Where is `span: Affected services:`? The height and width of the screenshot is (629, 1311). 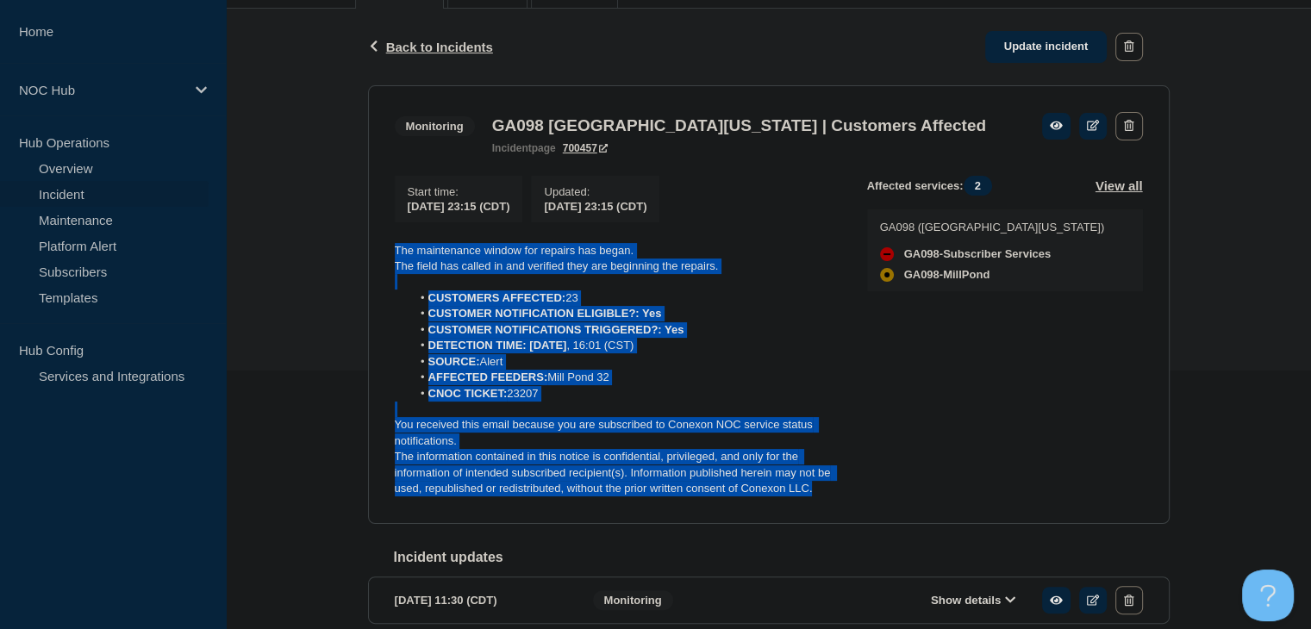 span: Affected services: is located at coordinates (933, 185).